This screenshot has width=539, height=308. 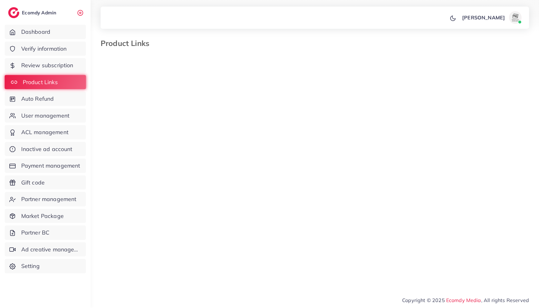 What do you see at coordinates (40, 82) in the screenshot?
I see `span: Product Links` at bounding box center [40, 82].